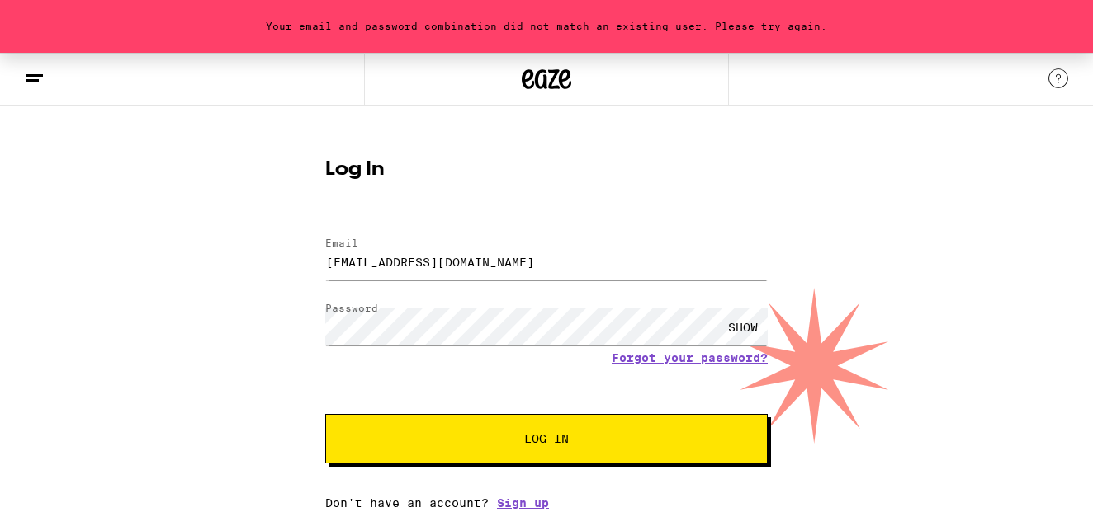 The width and height of the screenshot is (1093, 531). What do you see at coordinates (743, 327) in the screenshot?
I see `div: SHOW` at bounding box center [743, 327].